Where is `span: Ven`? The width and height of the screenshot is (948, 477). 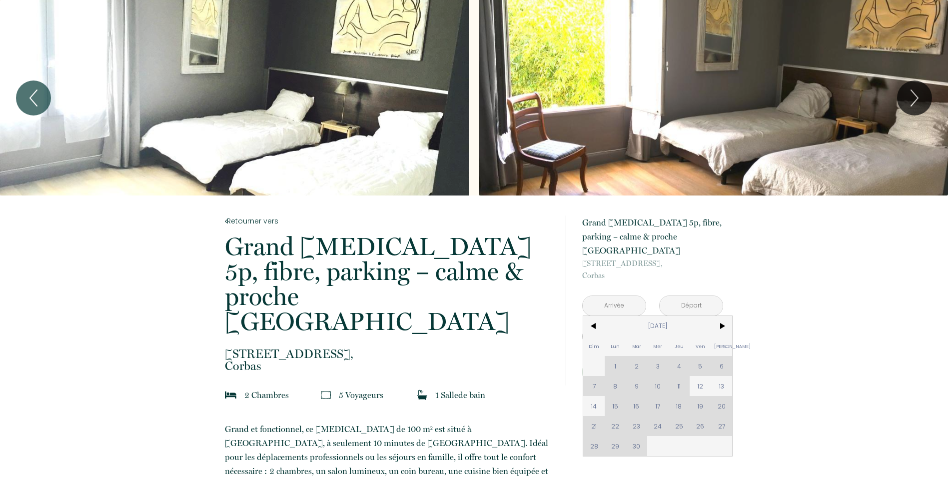
span: Ven is located at coordinates (700, 346).